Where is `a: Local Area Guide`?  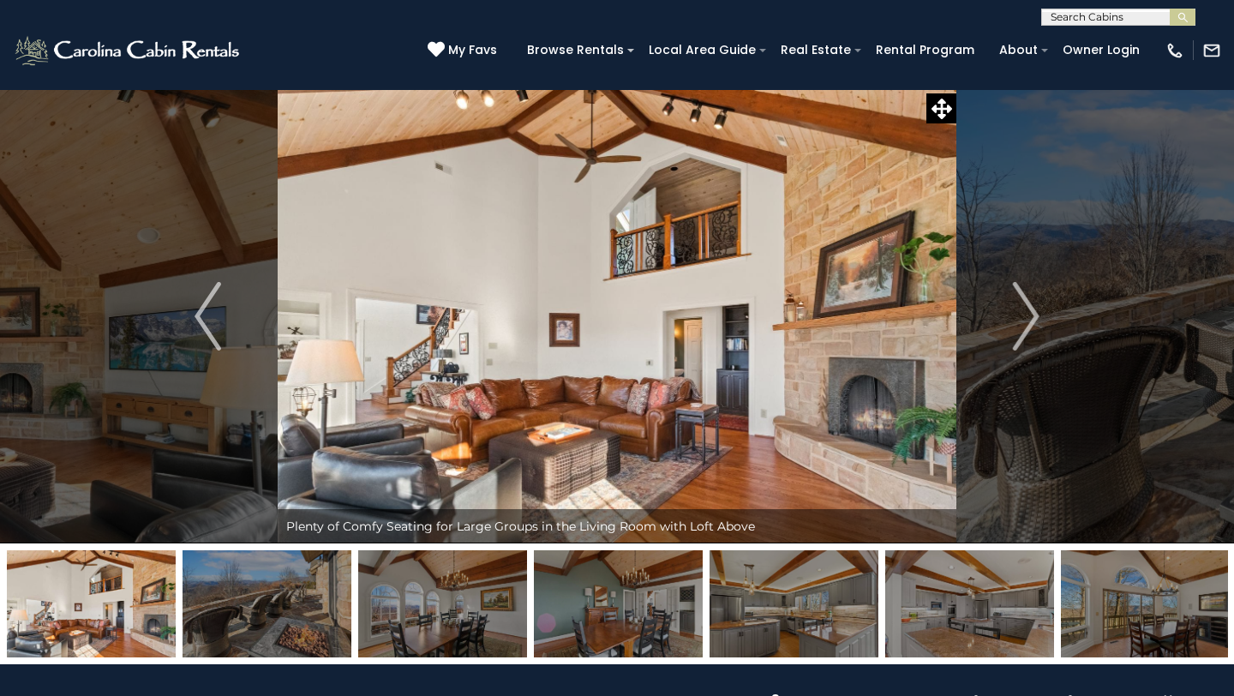 a: Local Area Guide is located at coordinates (702, 50).